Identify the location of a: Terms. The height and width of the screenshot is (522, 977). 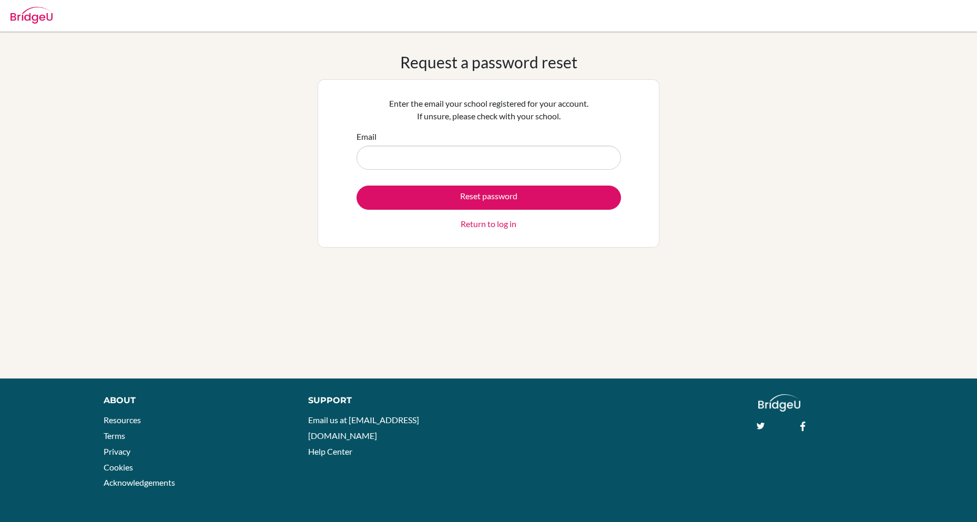
(114, 436).